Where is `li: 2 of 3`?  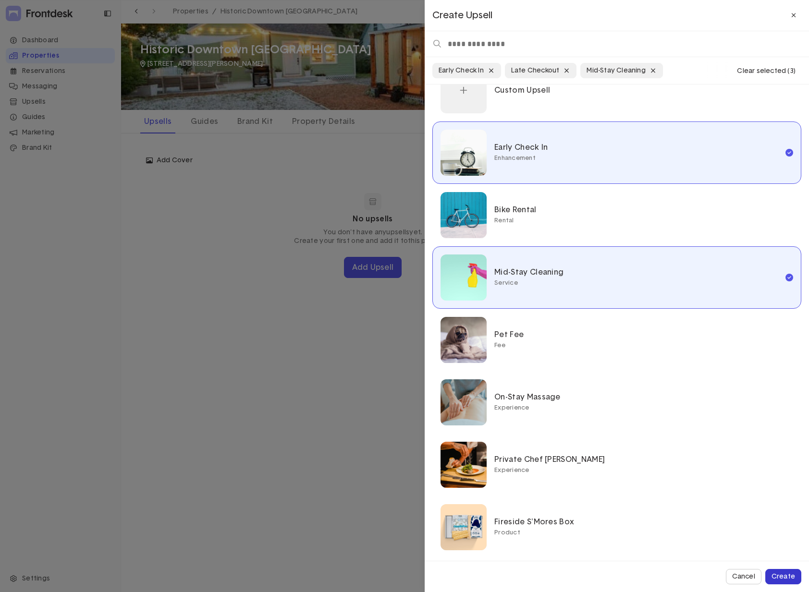
li: 2 of 3 is located at coordinates (541, 71).